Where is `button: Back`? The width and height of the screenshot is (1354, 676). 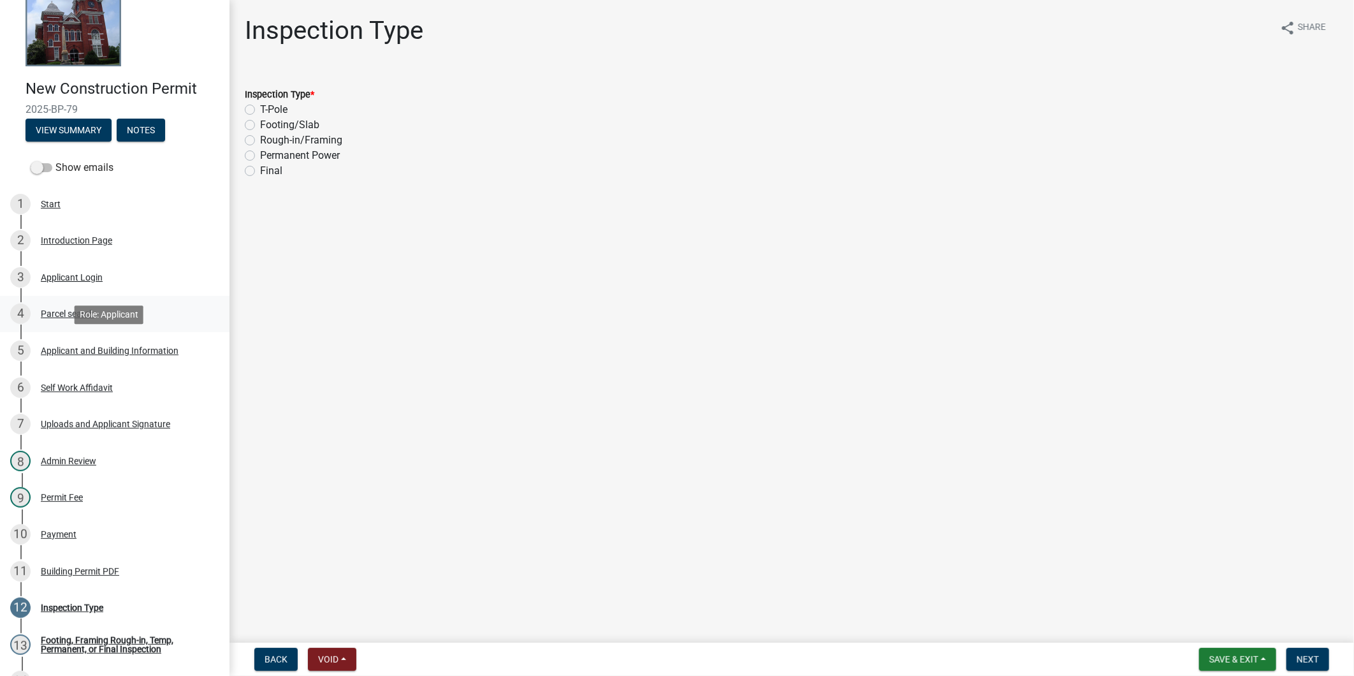 button: Back is located at coordinates (276, 659).